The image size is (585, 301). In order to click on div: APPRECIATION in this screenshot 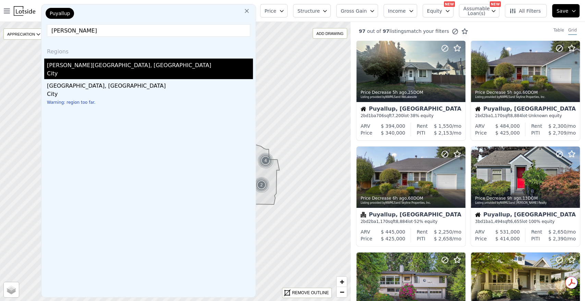, I will do `click(23, 34)`.